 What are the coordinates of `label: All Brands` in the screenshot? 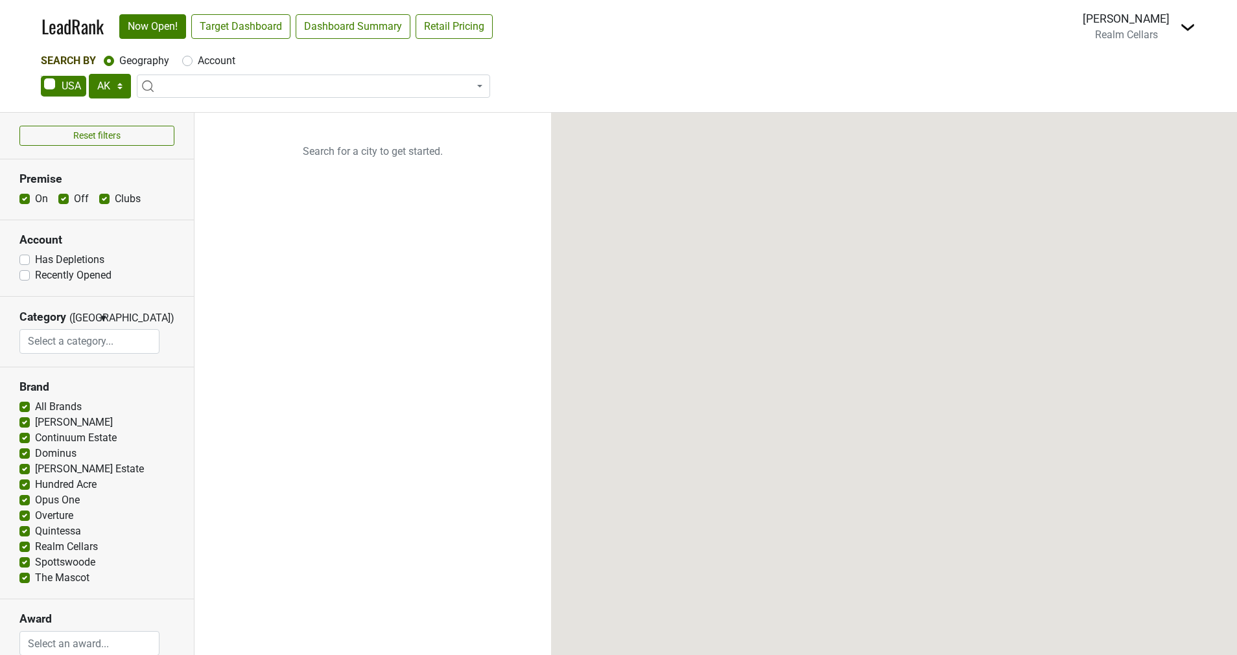 It's located at (58, 407).